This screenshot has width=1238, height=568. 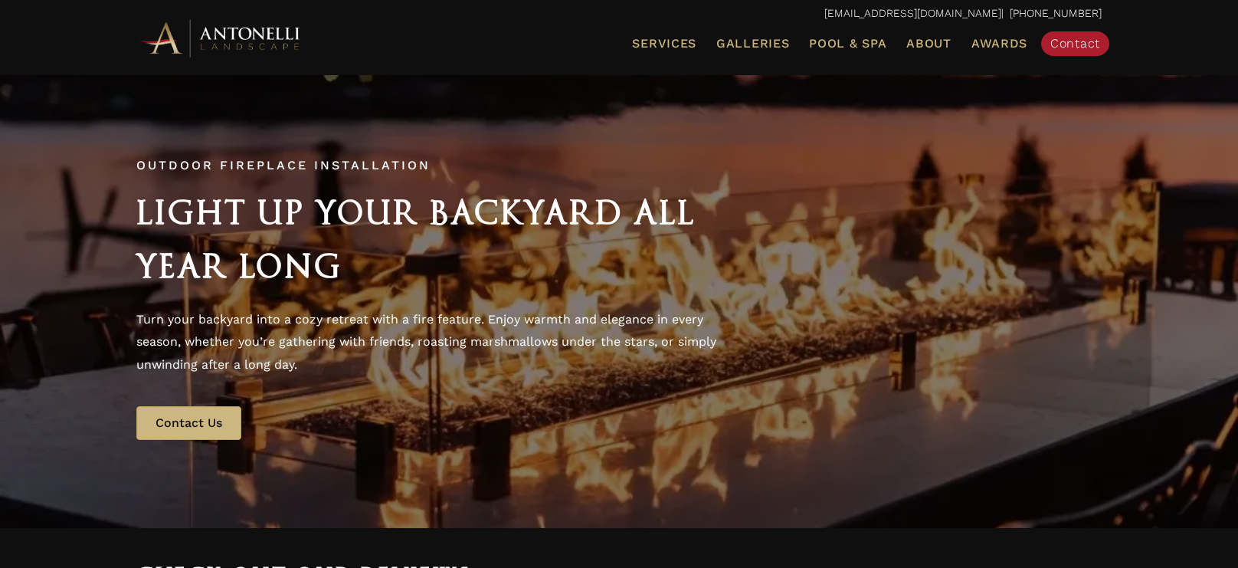 What do you see at coordinates (1075, 43) in the screenshot?
I see `span: Contact` at bounding box center [1075, 43].